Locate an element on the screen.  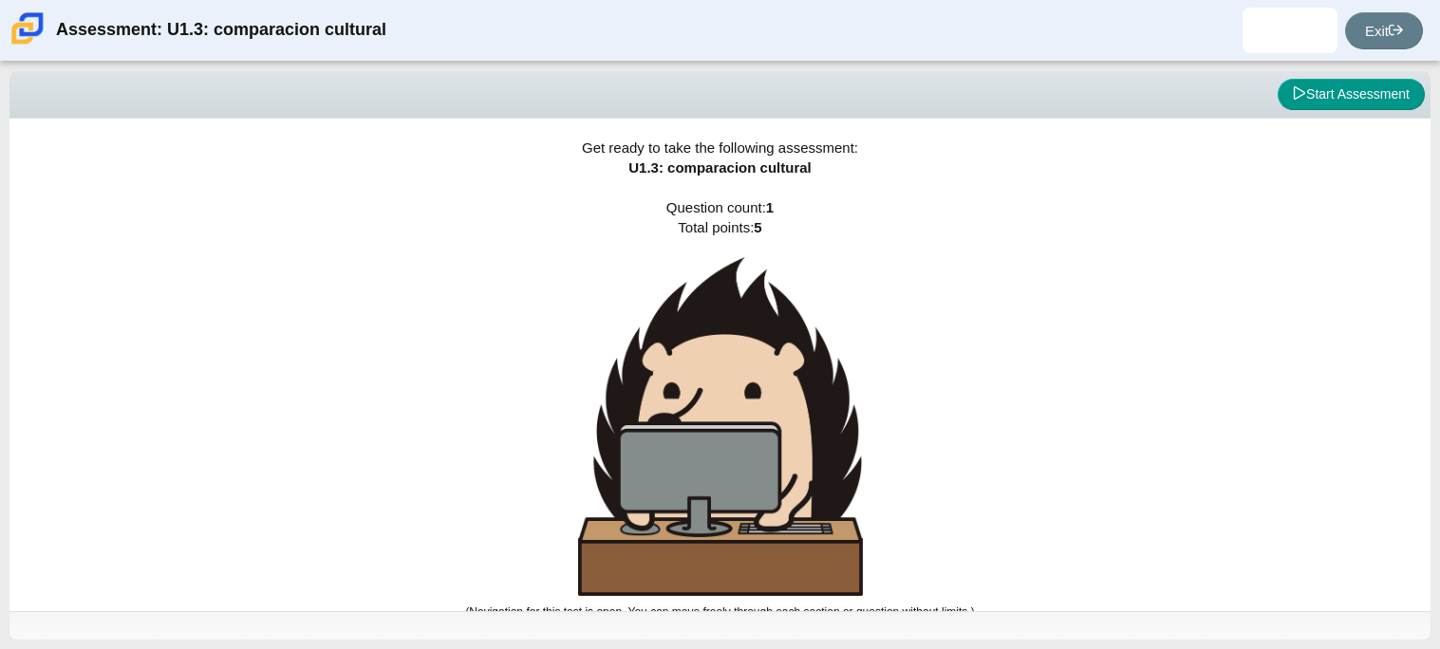
button: Start Assessment is located at coordinates (1351, 95).